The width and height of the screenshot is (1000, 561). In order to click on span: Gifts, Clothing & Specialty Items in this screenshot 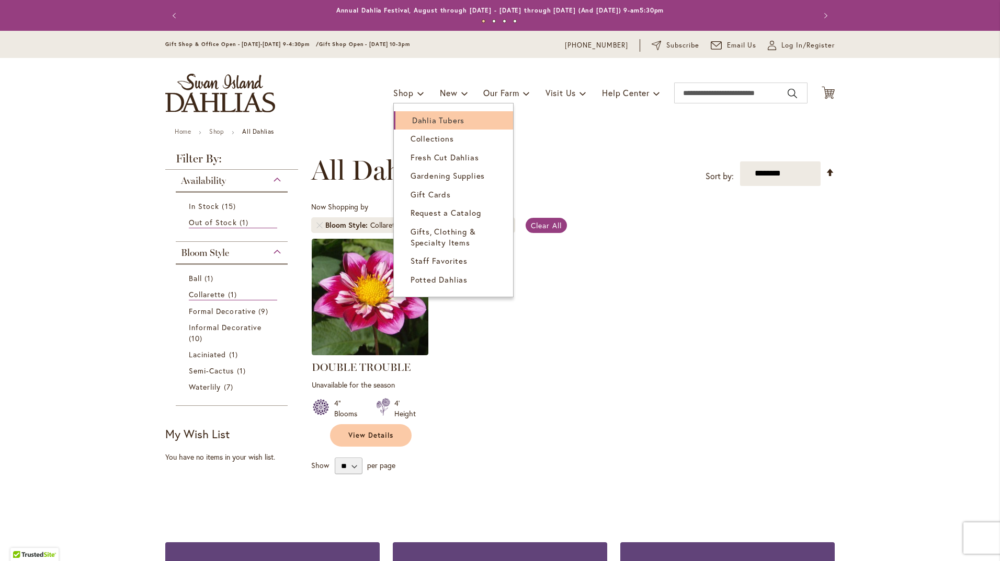, I will do `click(443, 237)`.